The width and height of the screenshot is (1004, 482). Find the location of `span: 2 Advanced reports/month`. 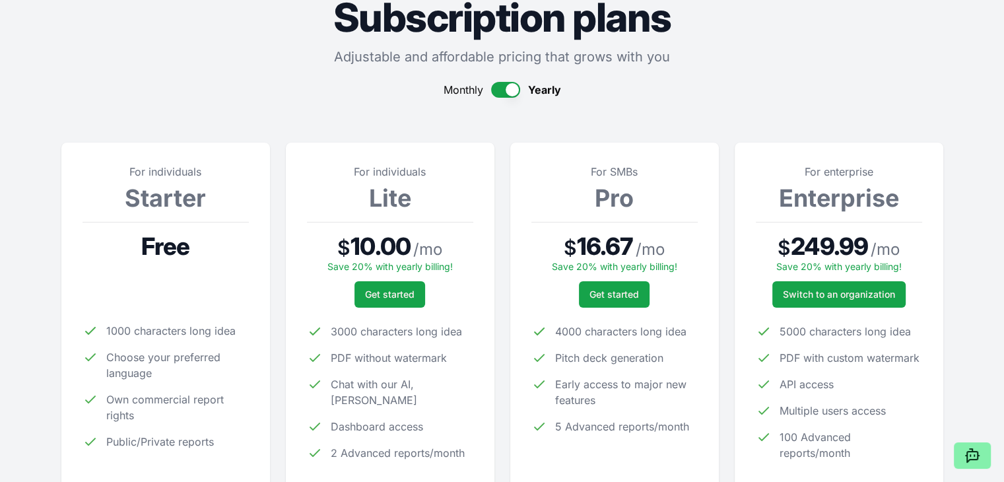

span: 2 Advanced reports/month is located at coordinates (397, 453).